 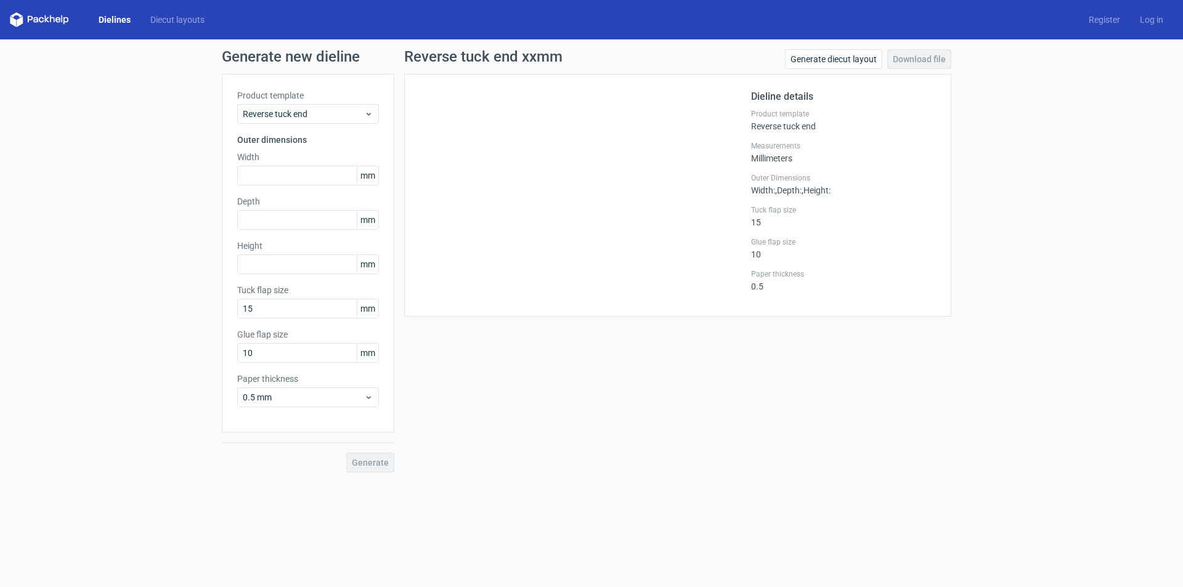 I want to click on div: 10, so click(x=843, y=248).